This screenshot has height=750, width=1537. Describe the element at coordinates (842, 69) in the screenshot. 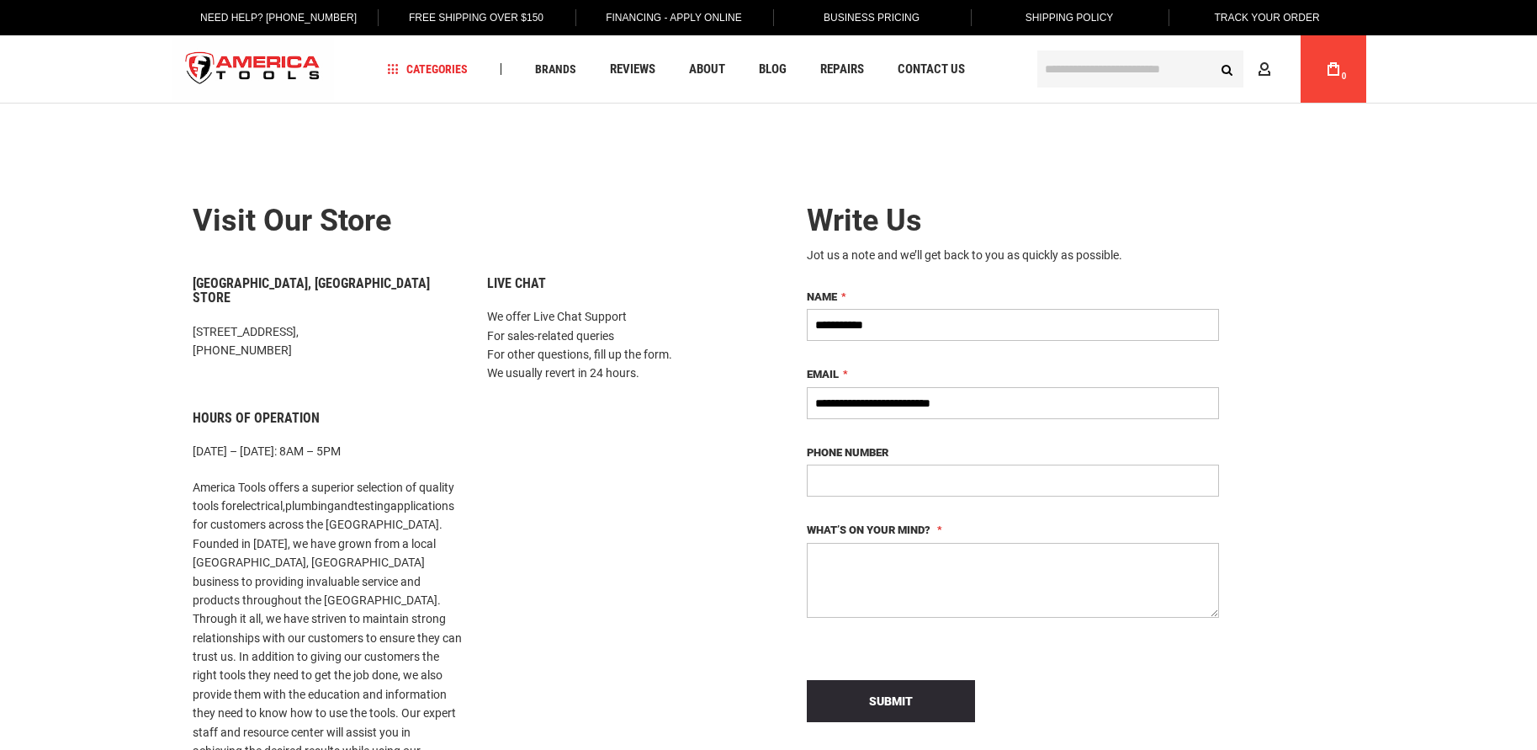

I see `a: Repairs` at that location.